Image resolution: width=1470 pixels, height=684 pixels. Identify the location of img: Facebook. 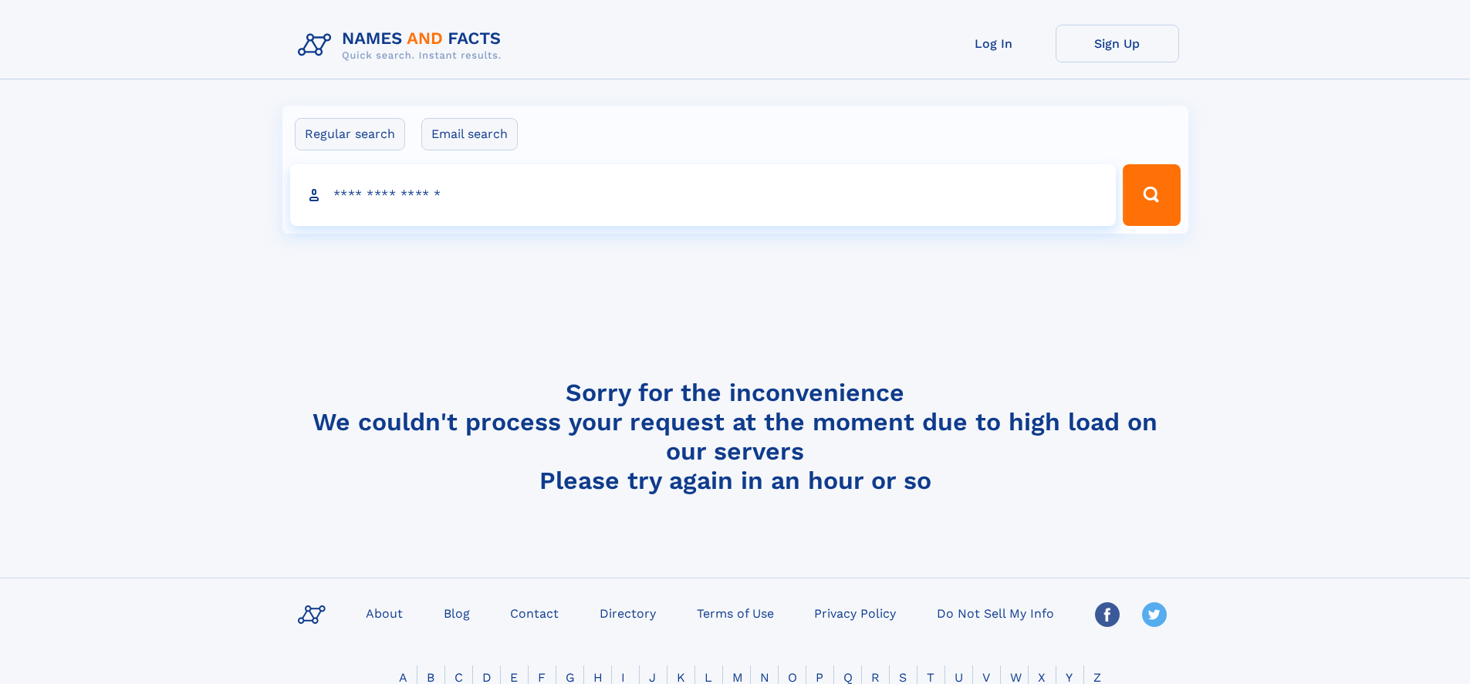
(1107, 615).